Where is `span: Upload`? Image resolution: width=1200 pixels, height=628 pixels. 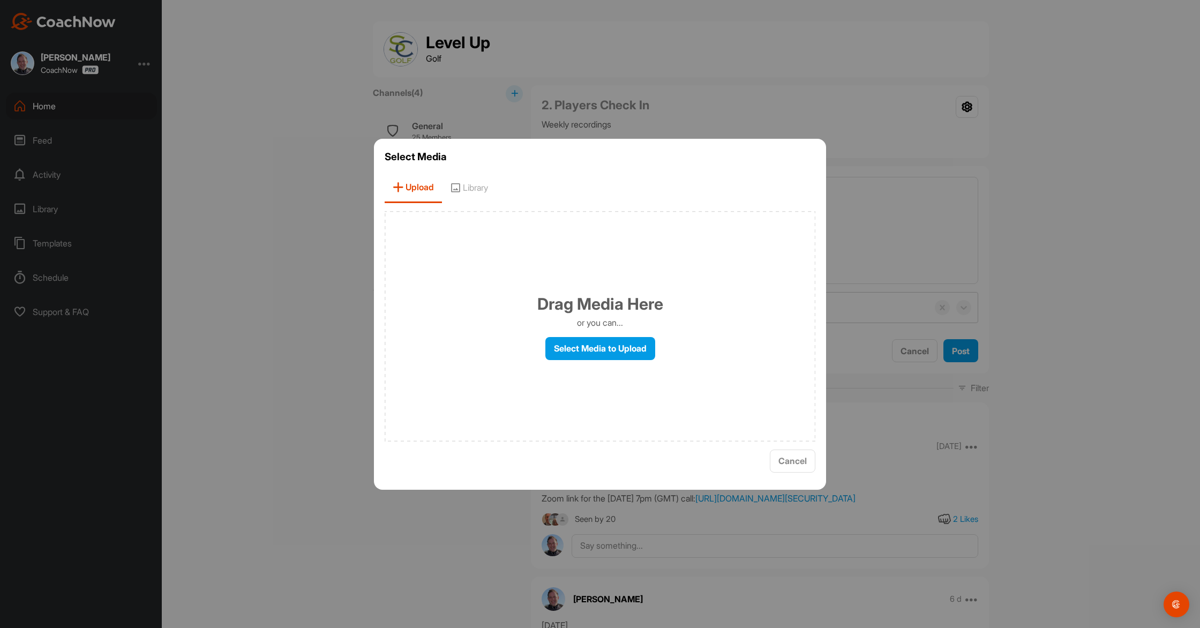 span: Upload is located at coordinates (413, 187).